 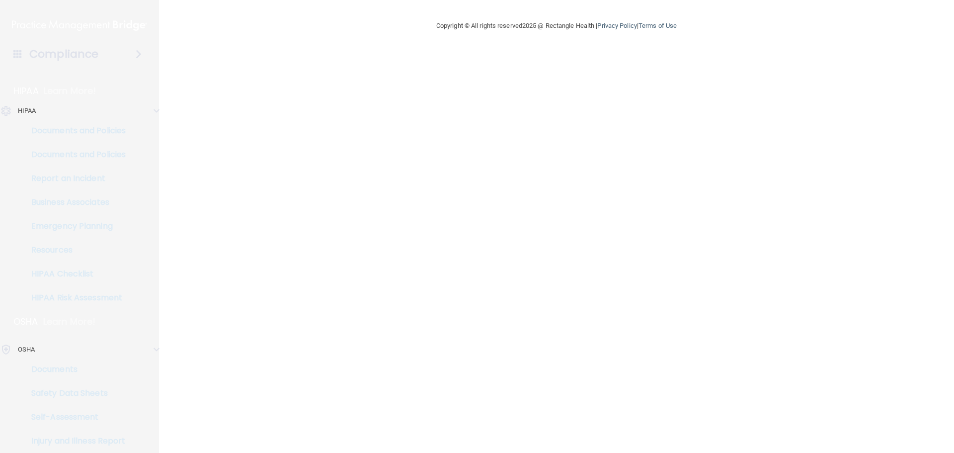 I want to click on p: Self-Assessment, so click(x=74, y=417).